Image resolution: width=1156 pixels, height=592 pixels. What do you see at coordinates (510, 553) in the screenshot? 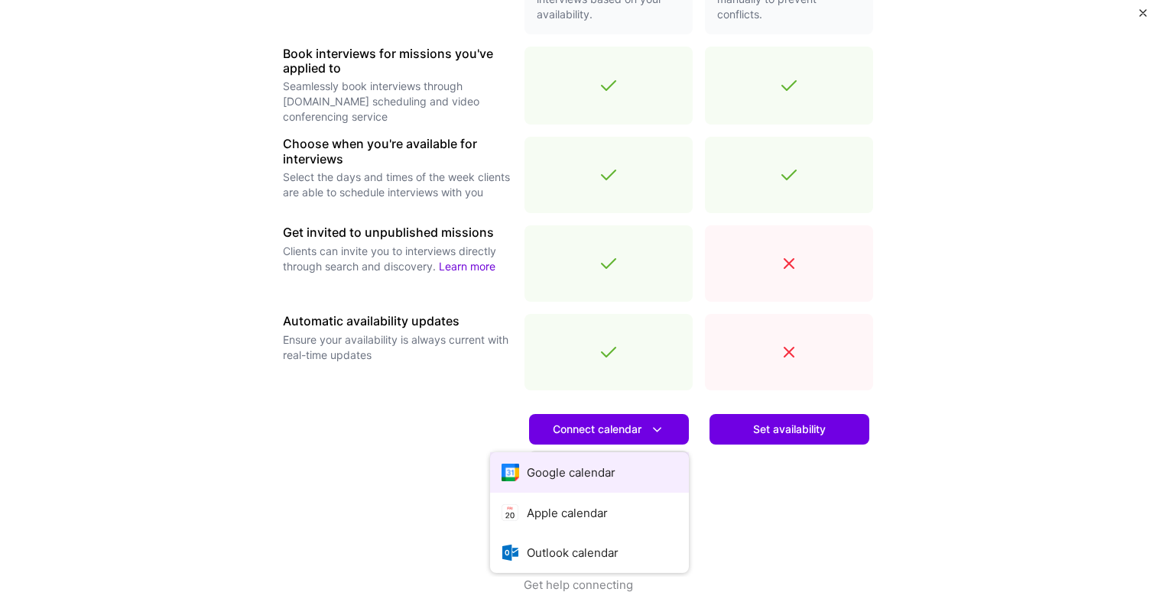
I see `i: icon OutlookCalendar` at bounding box center [510, 553].